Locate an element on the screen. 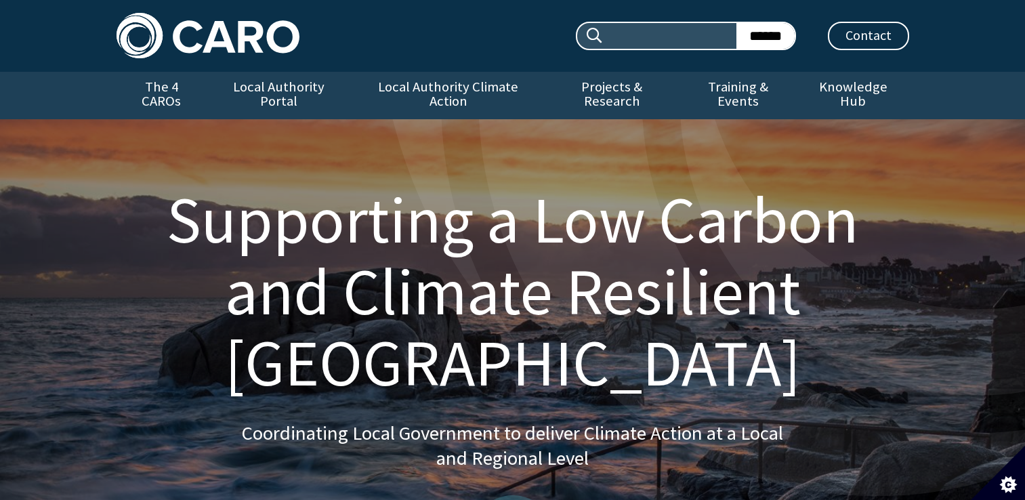  p: Coordinating Local Government to deliver Climate Action at a Local and Regional Level is located at coordinates (513, 446).